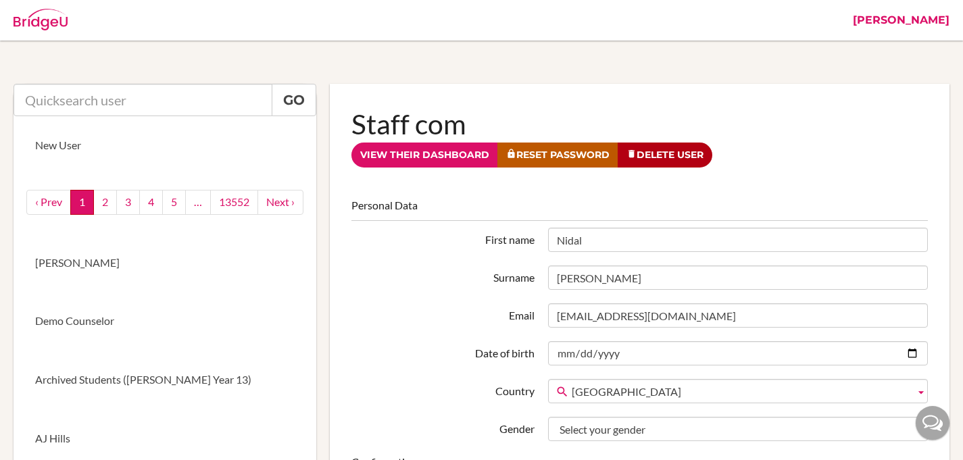 Image resolution: width=963 pixels, height=460 pixels. I want to click on label: Surname, so click(443, 276).